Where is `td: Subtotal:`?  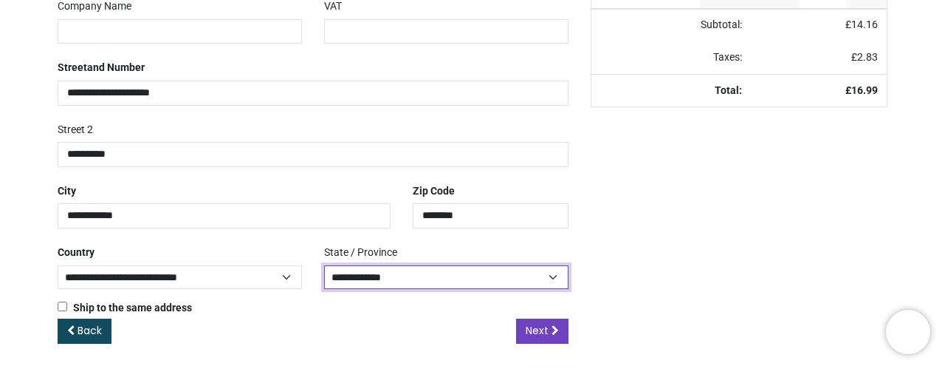 td: Subtotal: is located at coordinates (671, 25).